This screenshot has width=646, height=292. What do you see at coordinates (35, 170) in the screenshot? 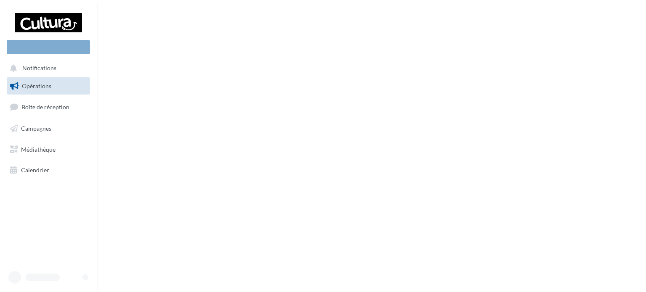
I see `span: Calendrier` at bounding box center [35, 170].